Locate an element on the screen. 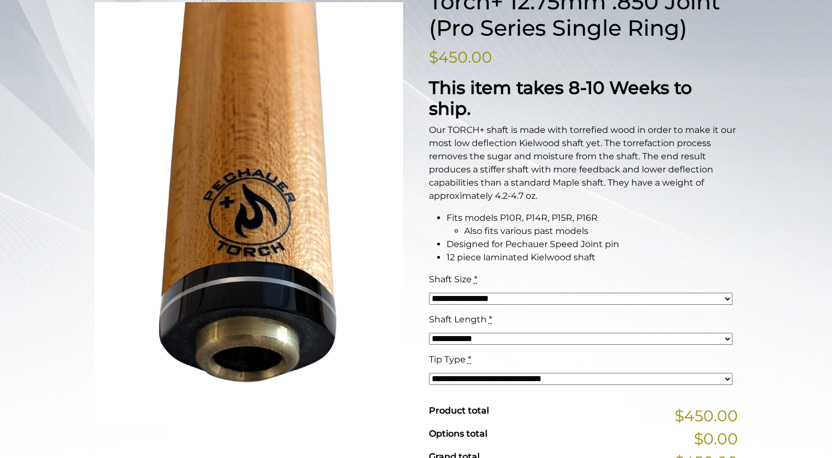  li: Designed for Pechauer Speed Joint pin is located at coordinates (592, 245).